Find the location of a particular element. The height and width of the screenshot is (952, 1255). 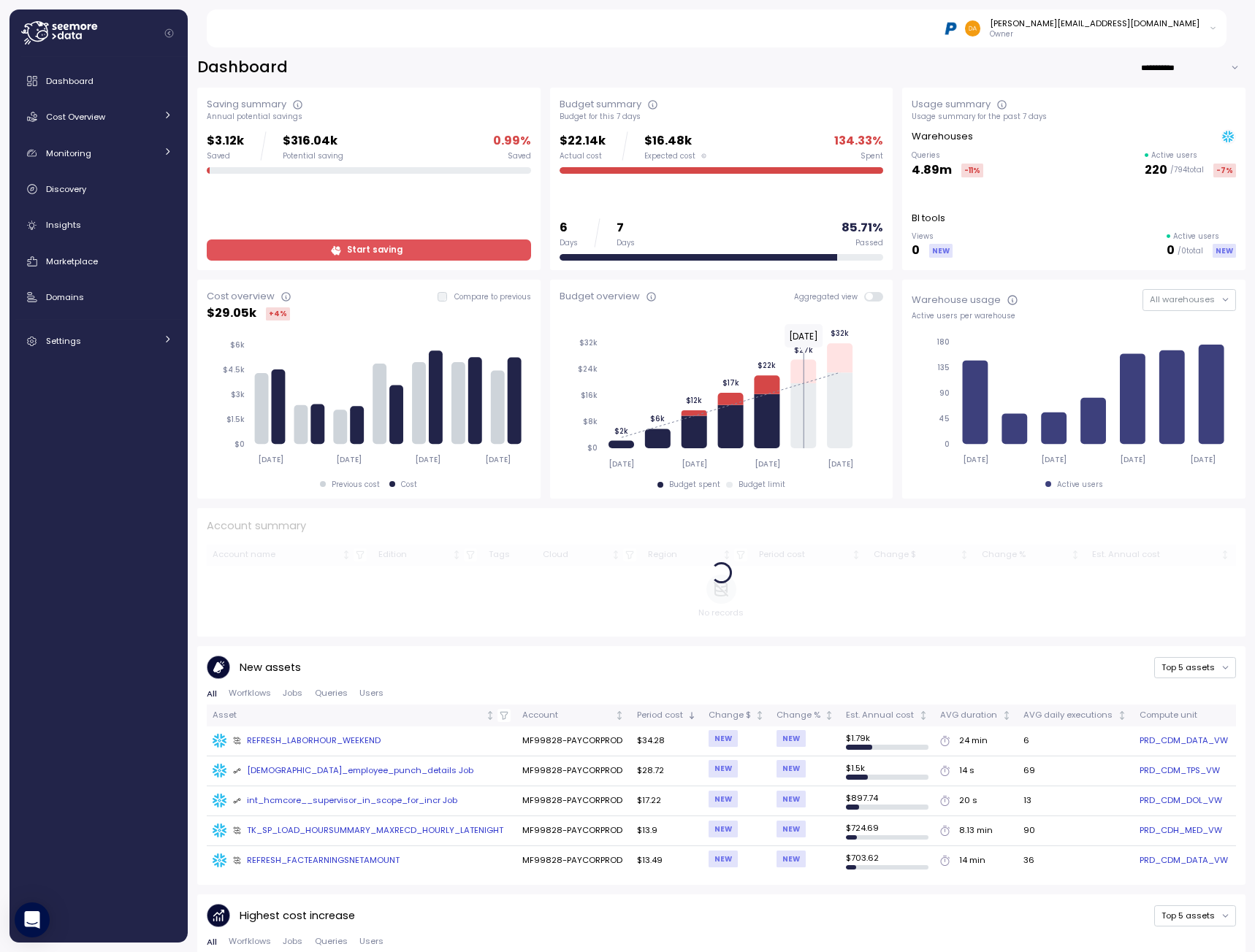

td: $ 703.62 is located at coordinates (887, 861).